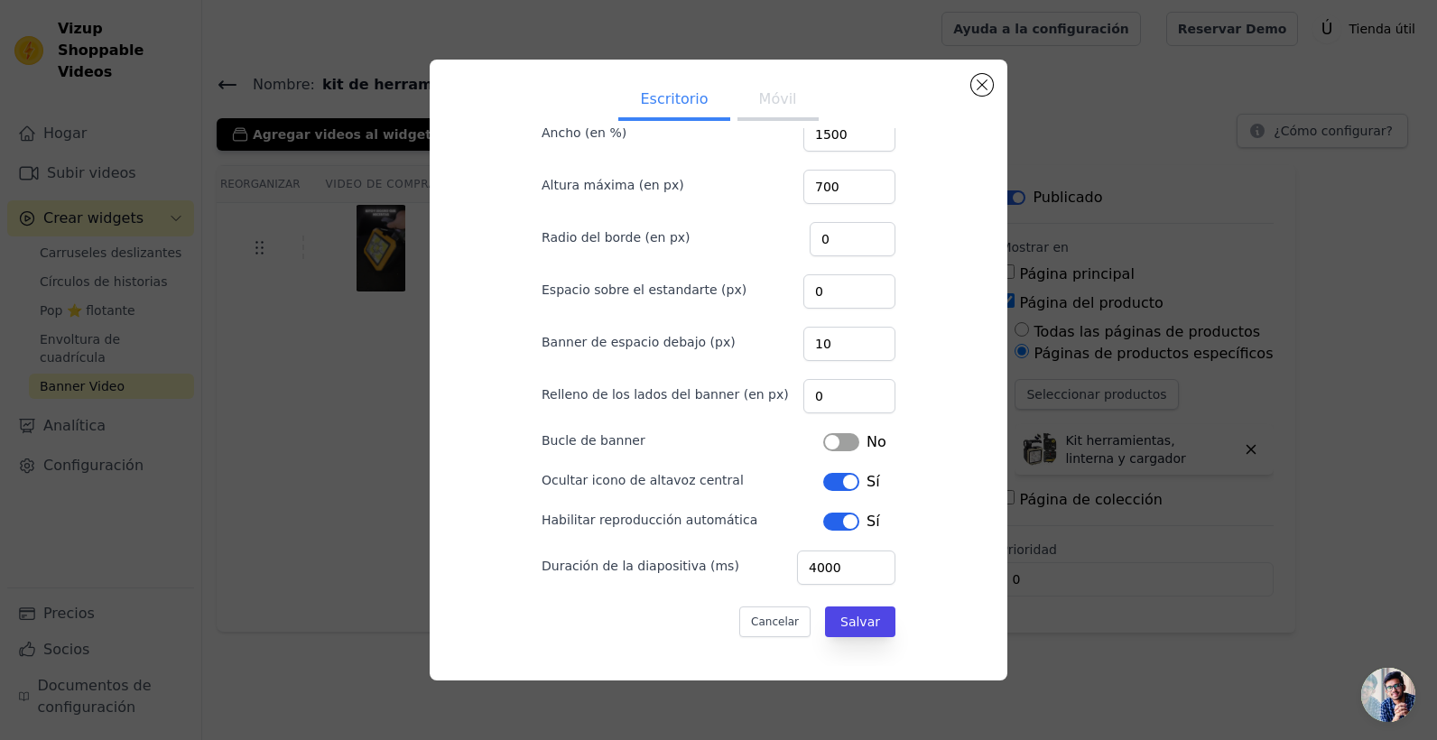 The width and height of the screenshot is (1437, 740). What do you see at coordinates (778, 101) in the screenshot?
I see `button: Móvil` at bounding box center [778, 101].